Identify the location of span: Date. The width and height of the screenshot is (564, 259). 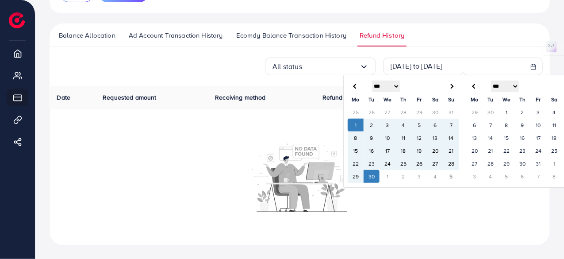
(64, 97).